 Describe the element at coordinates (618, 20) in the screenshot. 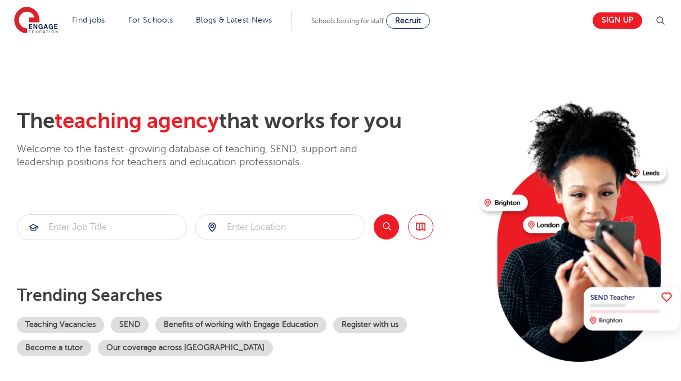

I see `a: Sign up` at that location.